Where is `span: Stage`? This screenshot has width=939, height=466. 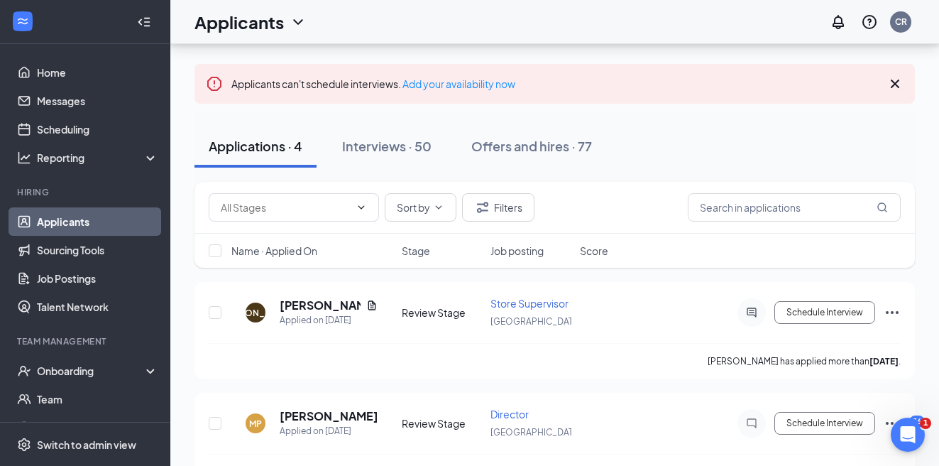
span: Stage is located at coordinates (416, 251).